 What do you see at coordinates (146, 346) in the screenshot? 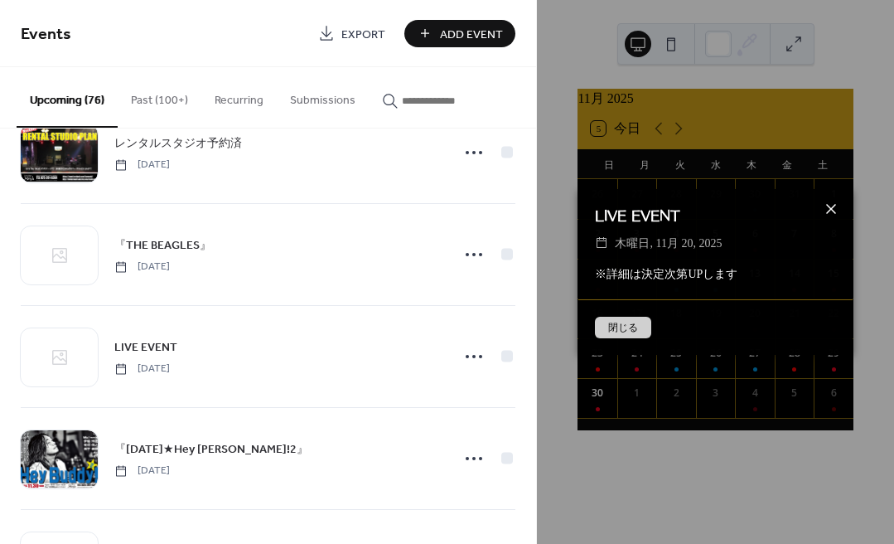
I see `a: LIVE EVENT` at bounding box center [146, 346].